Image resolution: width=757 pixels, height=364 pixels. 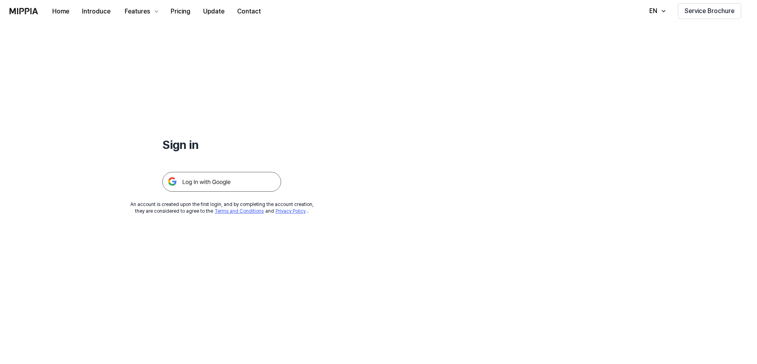 What do you see at coordinates (249, 11) in the screenshot?
I see `a: Contact` at bounding box center [249, 11].